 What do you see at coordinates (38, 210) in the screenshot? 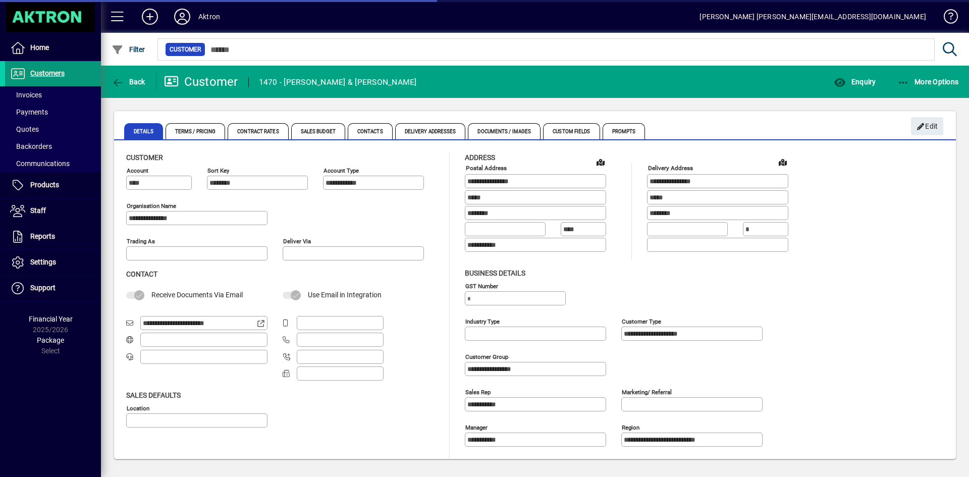
I see `span: Staff` at bounding box center [38, 210].